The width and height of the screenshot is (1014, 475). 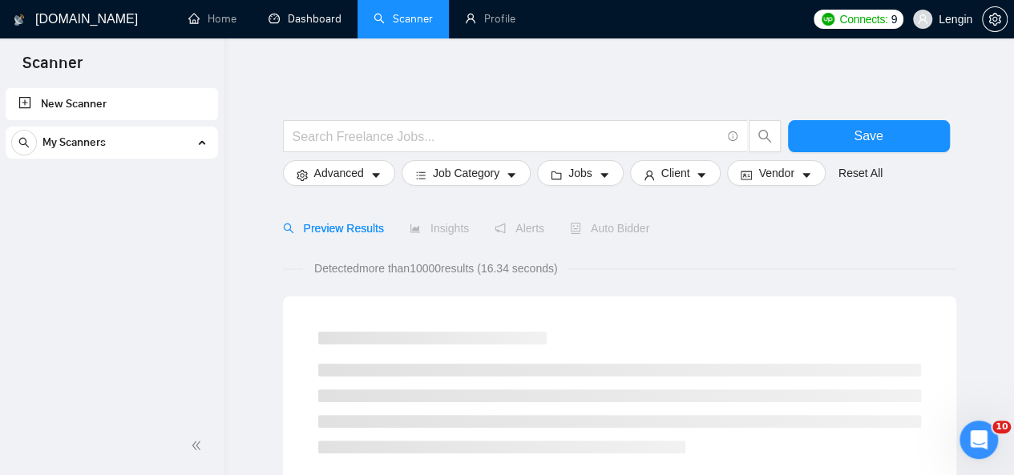 I want to click on span: folder, so click(x=556, y=175).